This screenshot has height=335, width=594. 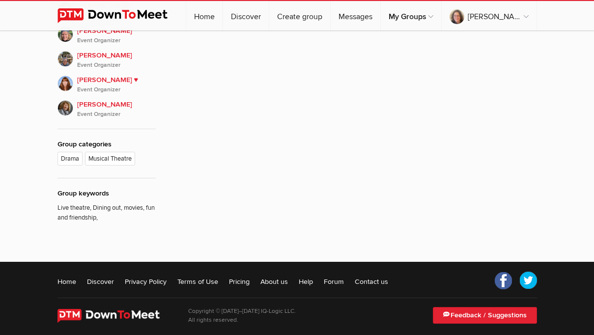 What do you see at coordinates (145, 281) in the screenshot?
I see `a: Privacy Policy` at bounding box center [145, 281].